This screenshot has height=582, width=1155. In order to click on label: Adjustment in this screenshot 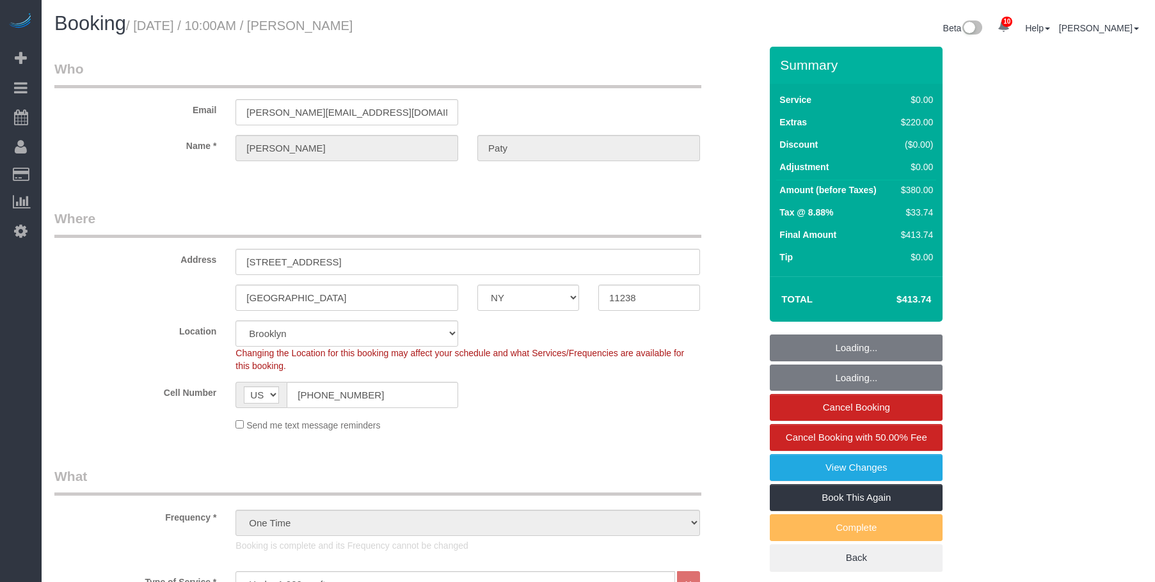, I will do `click(804, 167)`.